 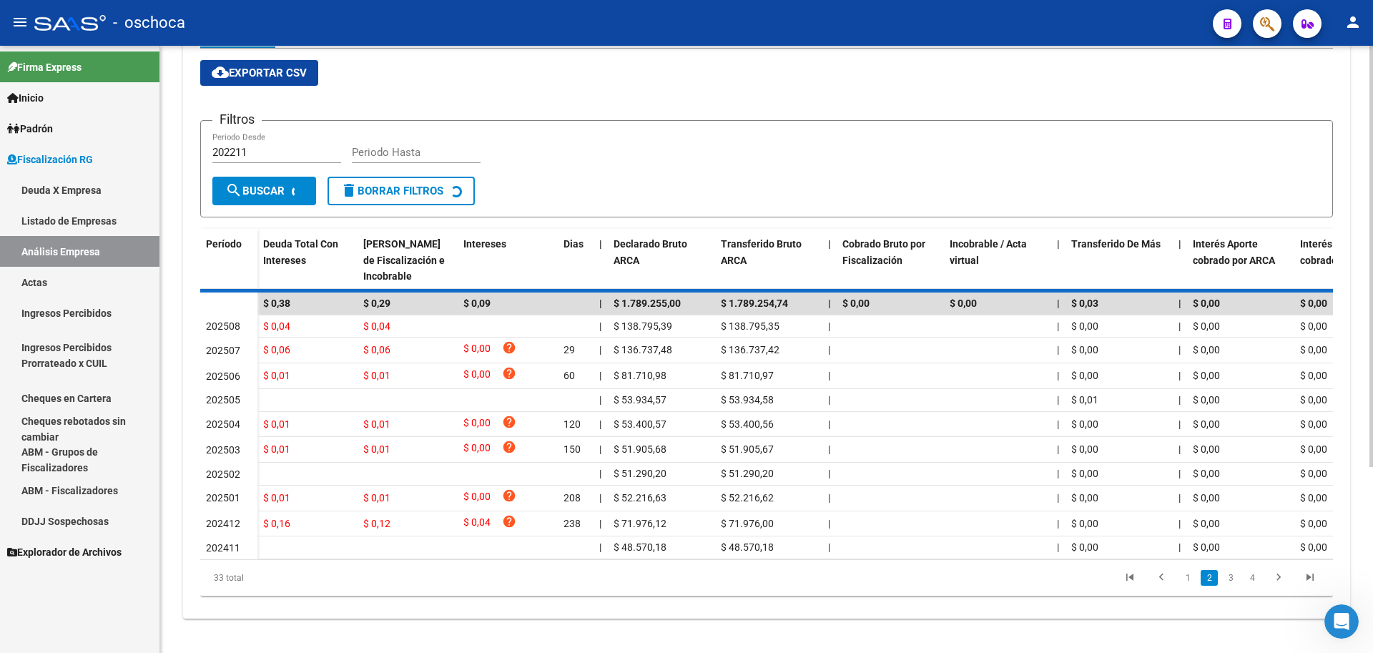 I want to click on datatable-header-cell: Deuda Total Con Intereses, so click(x=307, y=260).